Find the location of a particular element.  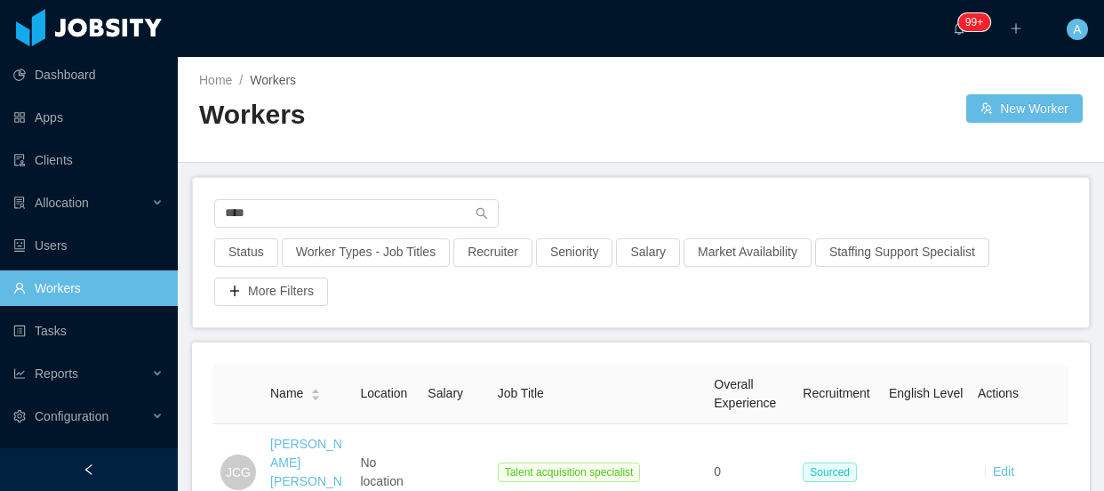

a: icon: profileTasks is located at coordinates (88, 331).